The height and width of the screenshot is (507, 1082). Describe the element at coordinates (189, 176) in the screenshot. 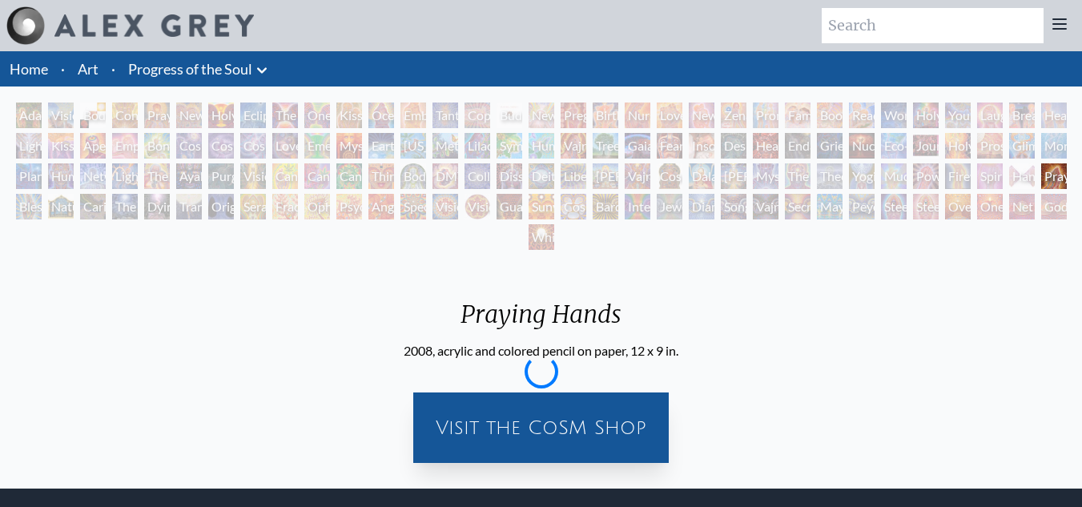

I see `div: Ayahuasca Visitation` at that location.